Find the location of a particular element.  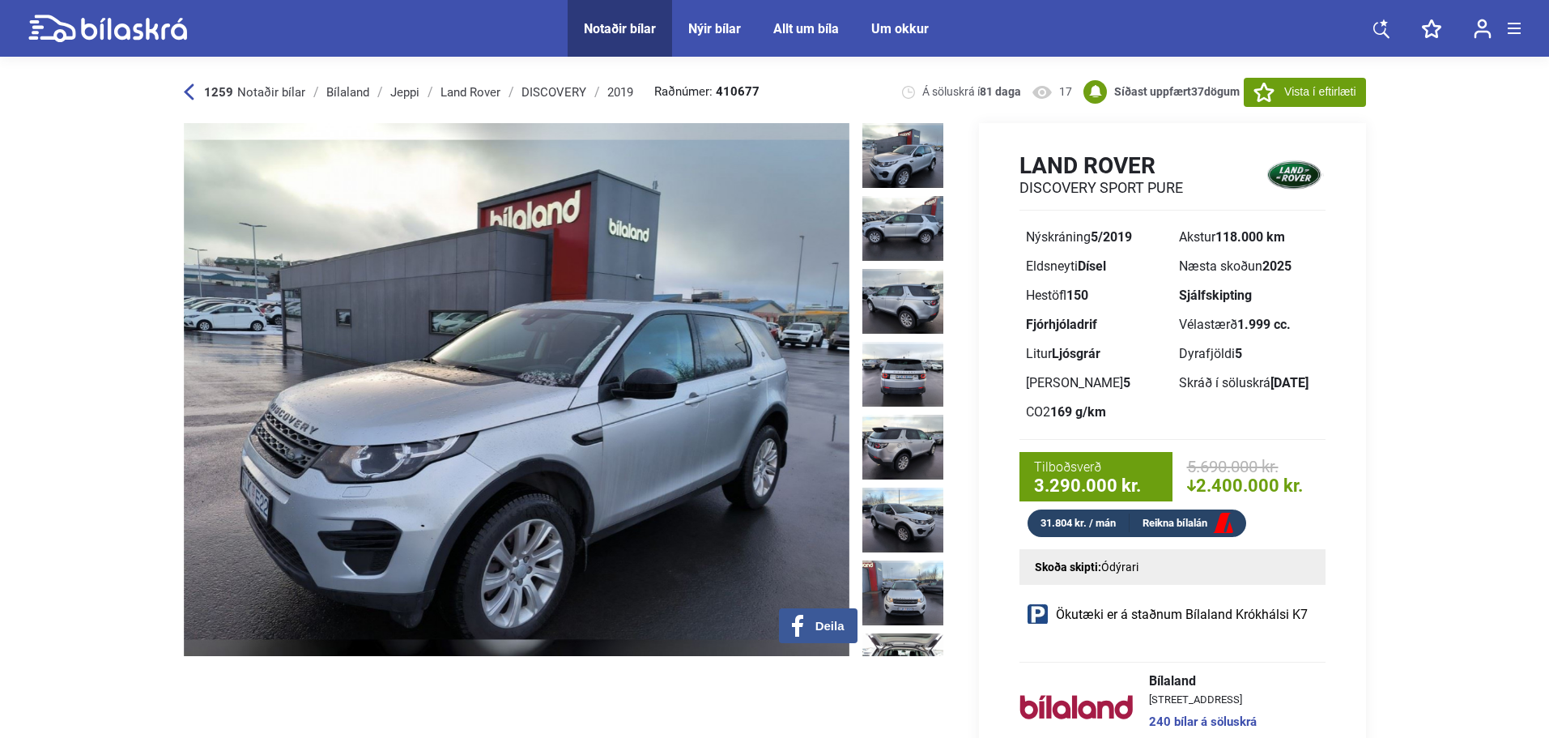

span: Notaðir bílar is located at coordinates (271, 92).